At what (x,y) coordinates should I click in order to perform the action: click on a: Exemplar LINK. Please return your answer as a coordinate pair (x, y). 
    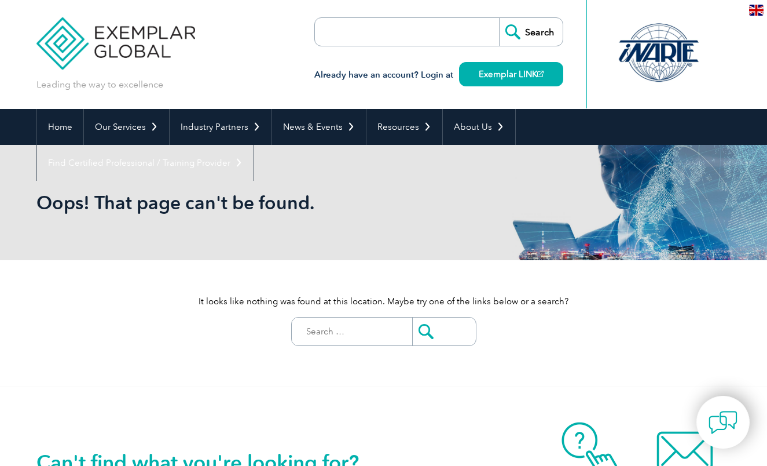
    Looking at the image, I should click on (511, 74).